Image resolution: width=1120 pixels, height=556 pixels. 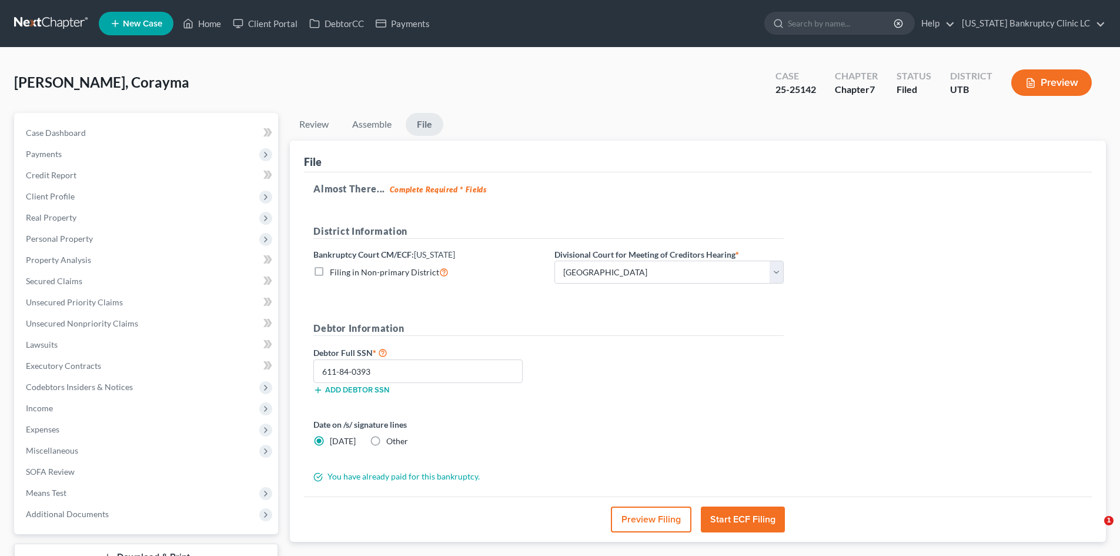 What do you see at coordinates (914, 76) in the screenshot?
I see `div: Status` at bounding box center [914, 76].